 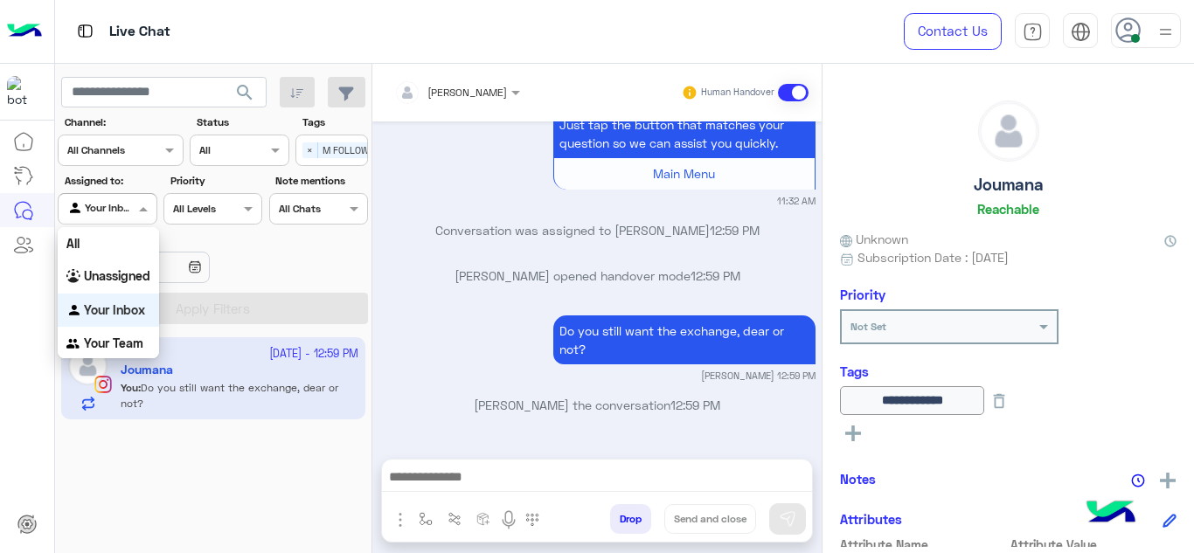 I want to click on button: Trigger scenario, so click(x=455, y=518).